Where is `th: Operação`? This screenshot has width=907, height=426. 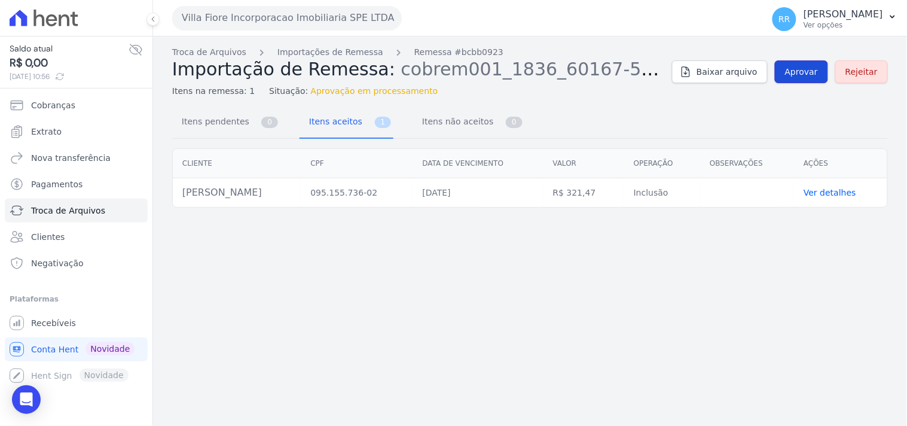 th: Operação is located at coordinates (662, 163).